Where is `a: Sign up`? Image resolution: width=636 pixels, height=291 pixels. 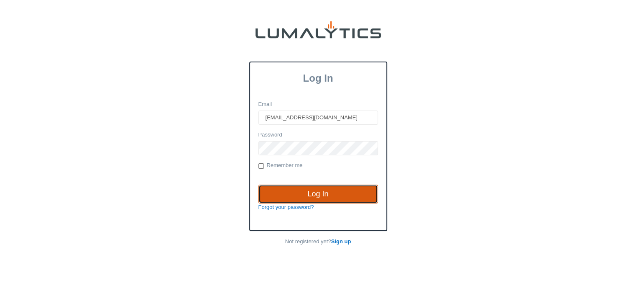
a: Sign up is located at coordinates (341, 241).